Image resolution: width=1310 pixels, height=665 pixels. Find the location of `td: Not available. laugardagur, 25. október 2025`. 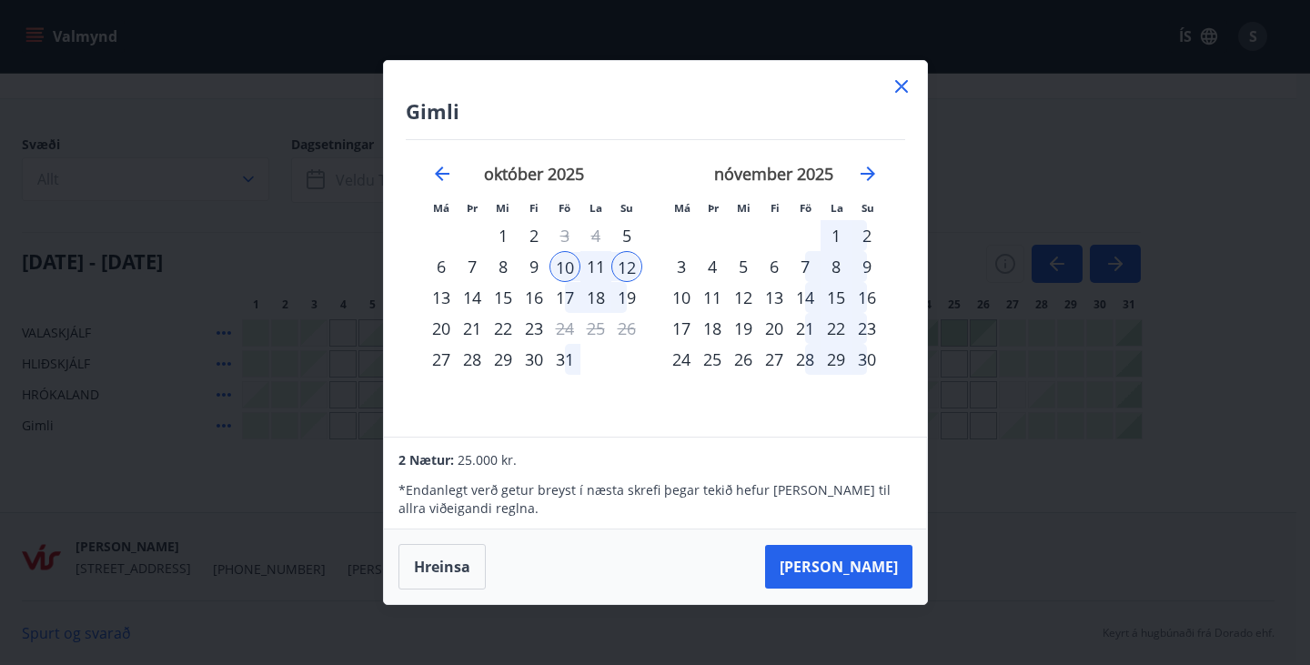

td: Not available. laugardagur, 25. október 2025 is located at coordinates (596, 328).